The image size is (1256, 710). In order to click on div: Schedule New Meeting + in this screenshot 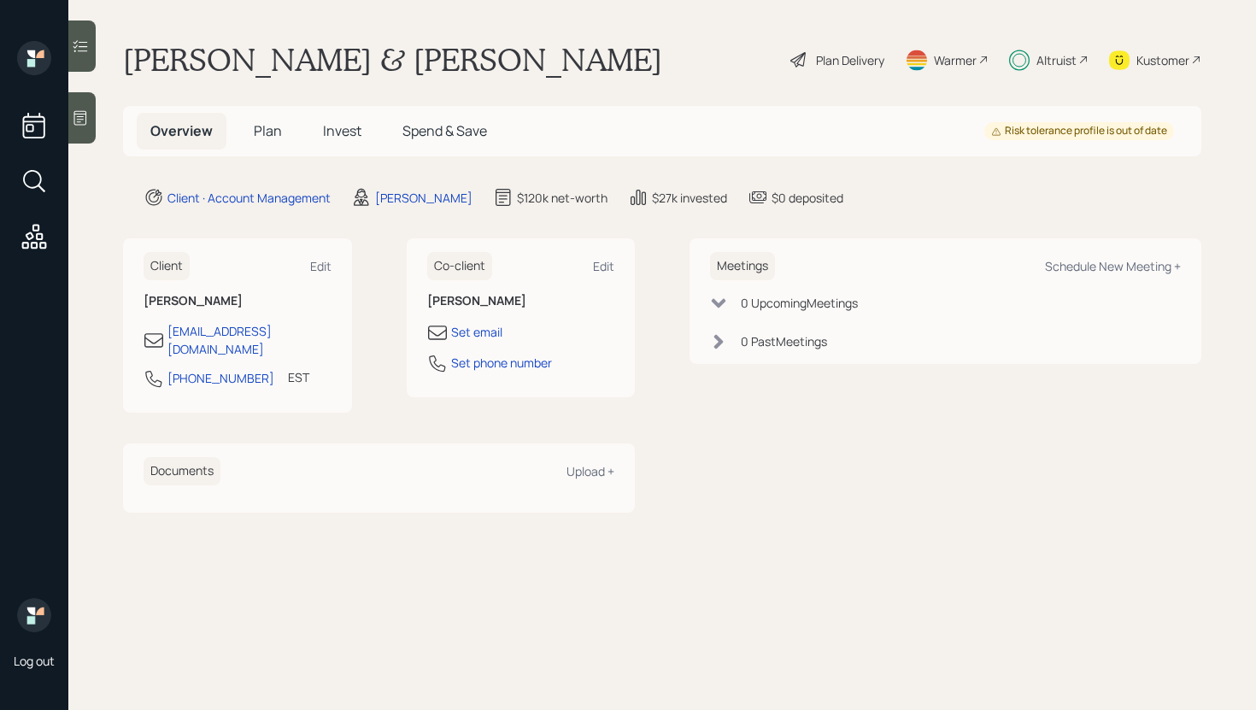, I will do `click(1112, 266)`.